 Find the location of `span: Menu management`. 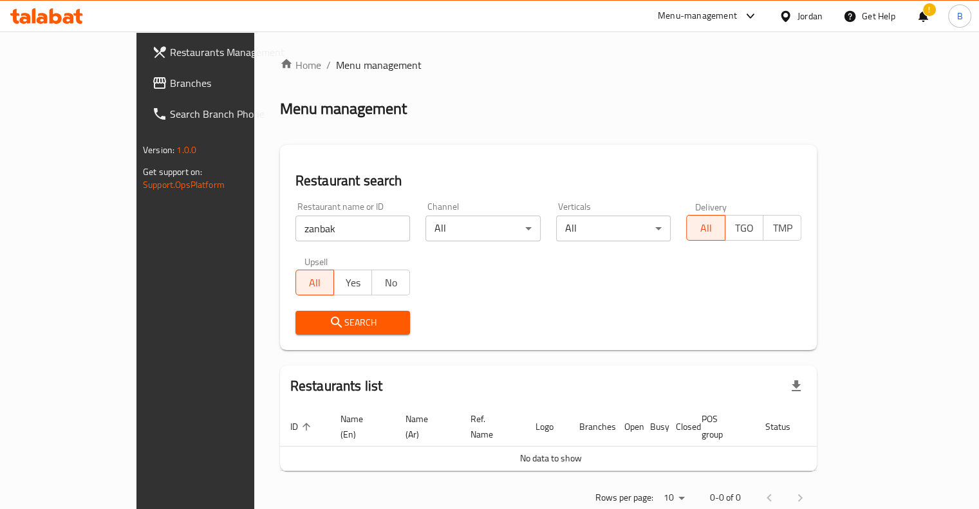

span: Menu management is located at coordinates (379, 65).